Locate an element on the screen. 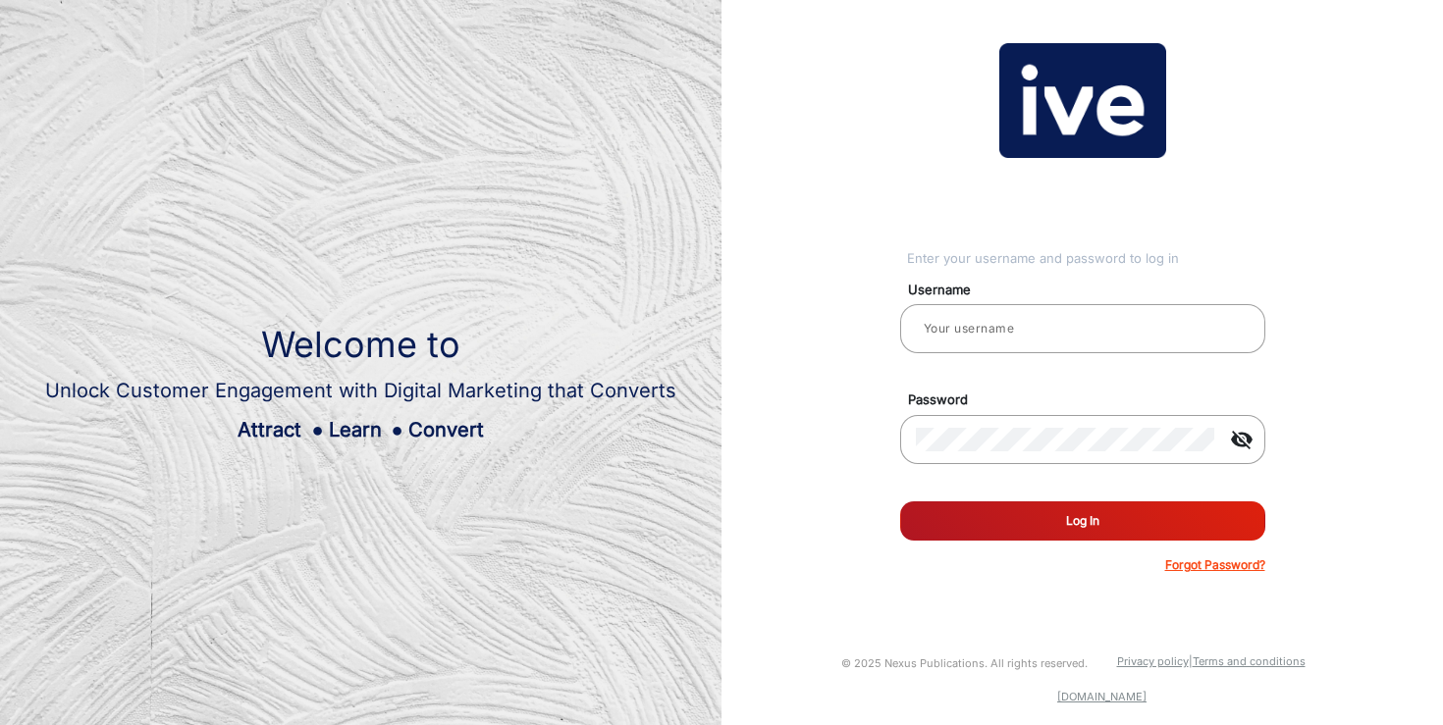 The height and width of the screenshot is (725, 1443). h1: Welcome to is located at coordinates (360, 345).